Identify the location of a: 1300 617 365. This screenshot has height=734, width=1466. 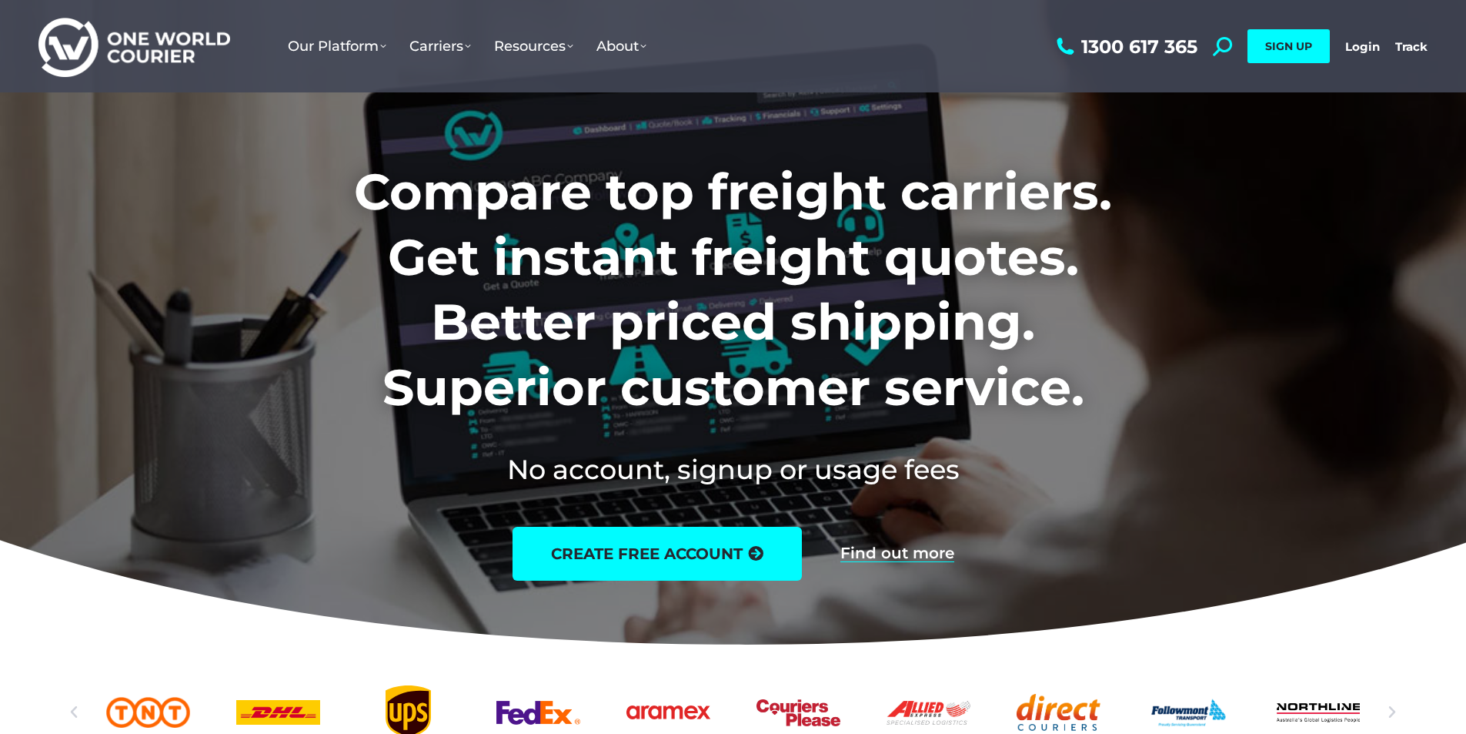
(1125, 46).